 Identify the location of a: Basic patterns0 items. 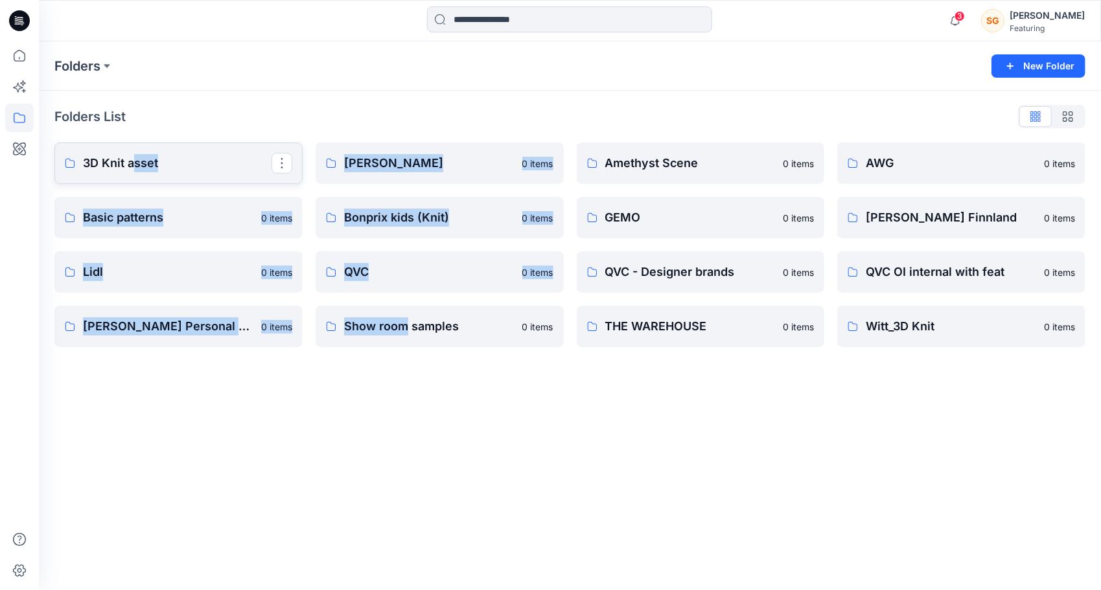
(178, 218).